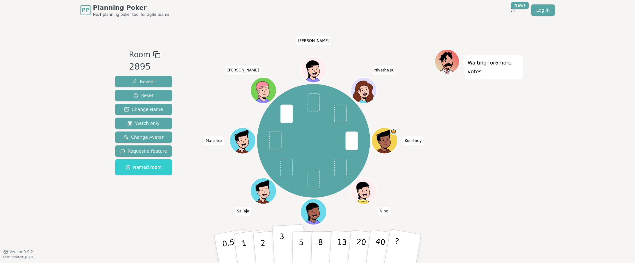 This screenshot has width=635, height=263. I want to click on button: Request a feature, so click(144, 151).